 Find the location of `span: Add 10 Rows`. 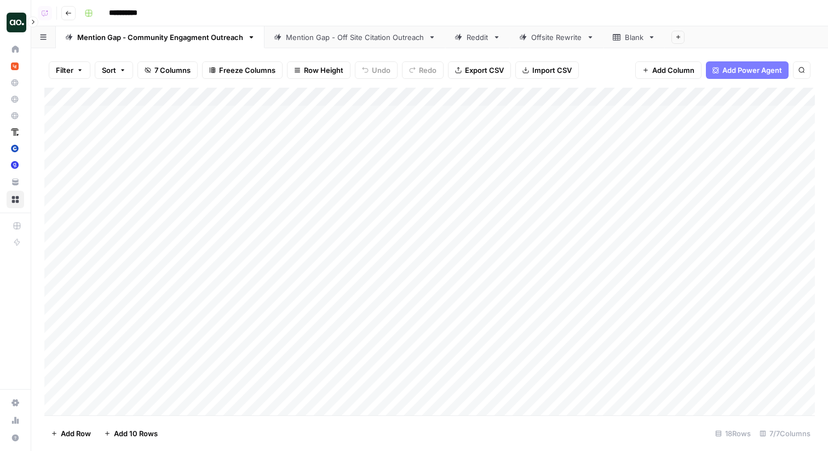

span: Add 10 Rows is located at coordinates (136, 433).